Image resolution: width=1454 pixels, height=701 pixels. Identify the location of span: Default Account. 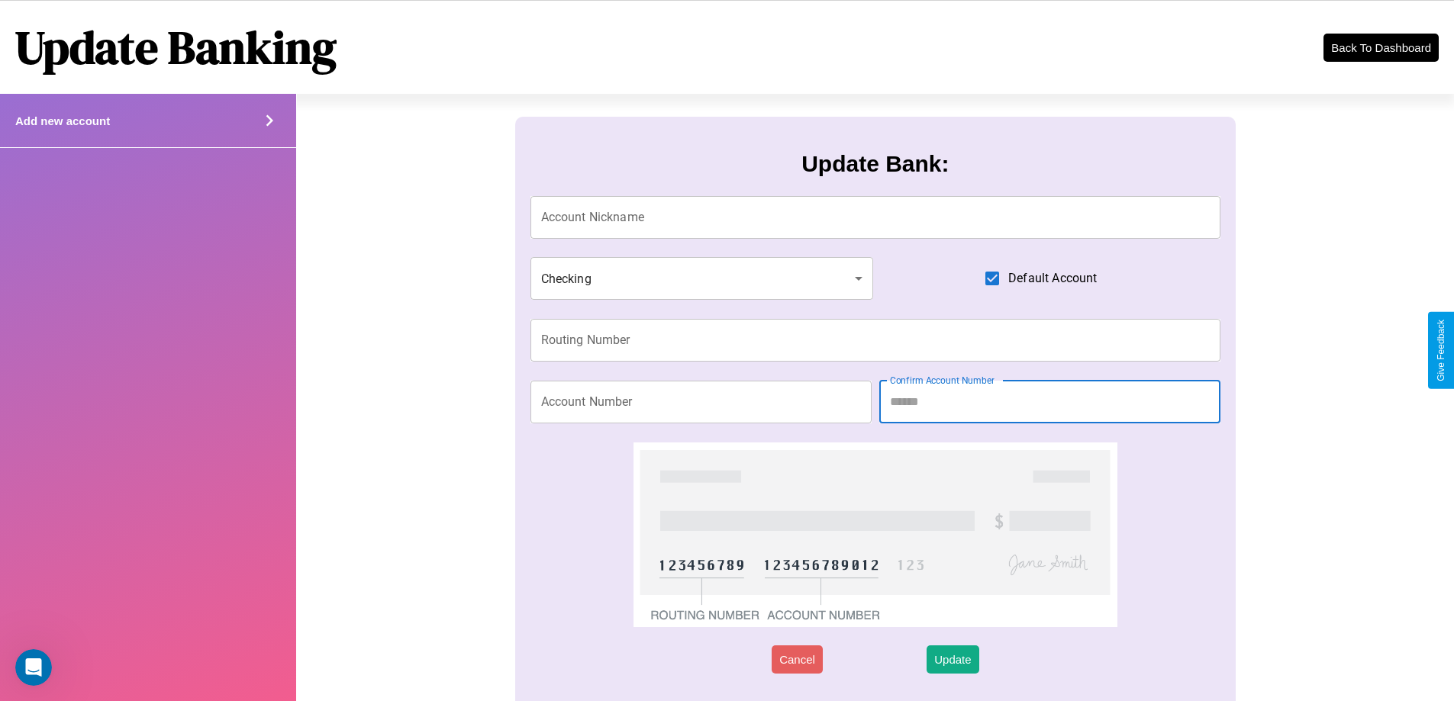
(1053, 279).